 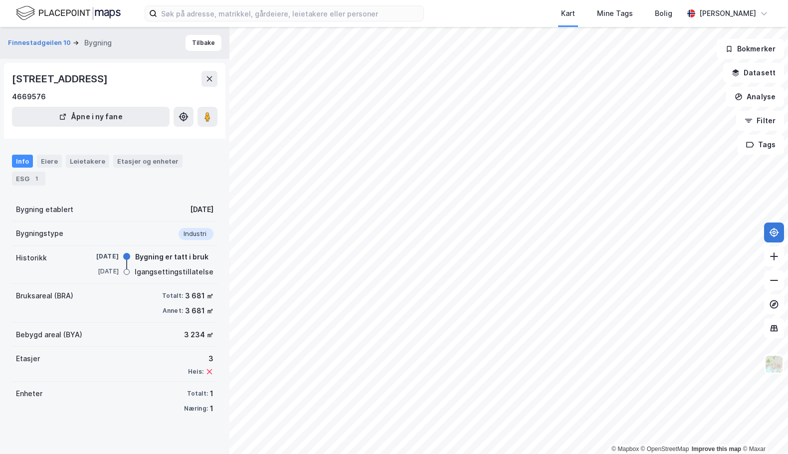 What do you see at coordinates (28, 359) in the screenshot?
I see `div: Etasjer` at bounding box center [28, 359].